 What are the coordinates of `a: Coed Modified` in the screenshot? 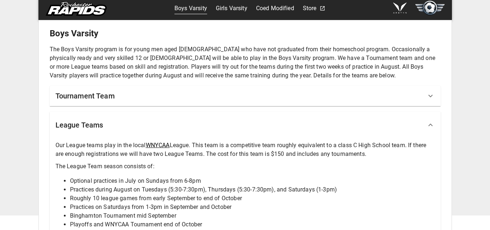 It's located at (275, 8).